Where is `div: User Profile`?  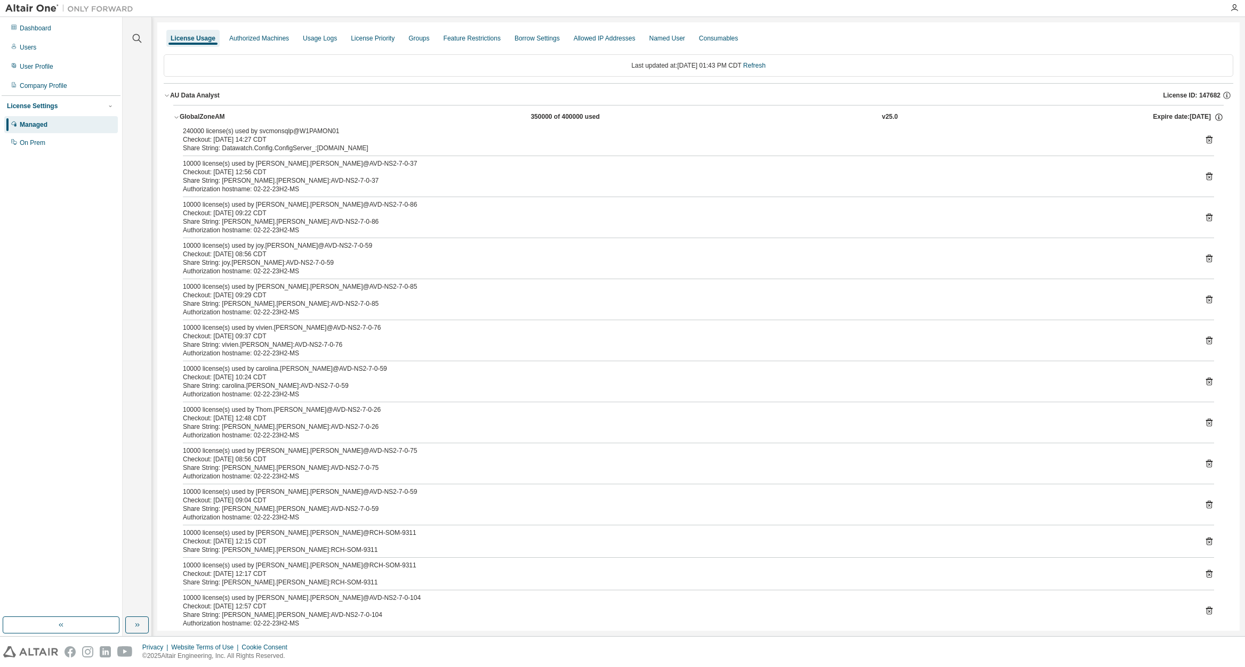
div: User Profile is located at coordinates (36, 67).